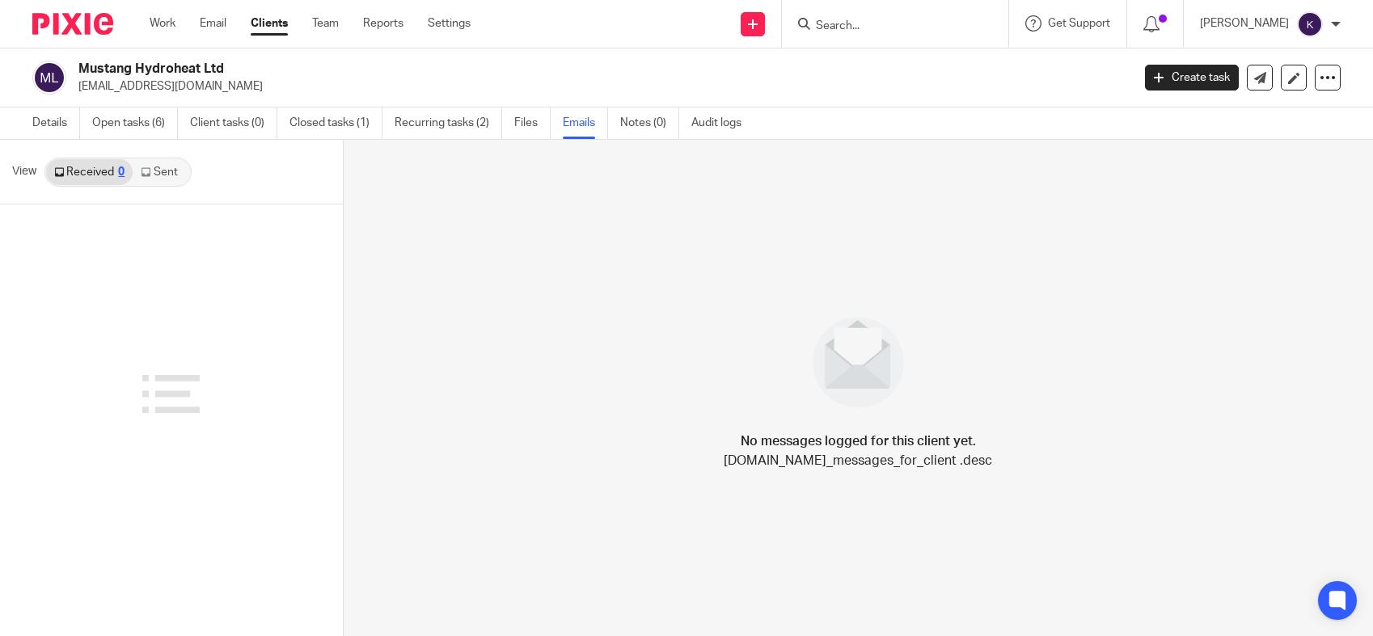  Describe the element at coordinates (495, 69) in the screenshot. I see `h2: Mustang Hydroheat Ltd` at that location.